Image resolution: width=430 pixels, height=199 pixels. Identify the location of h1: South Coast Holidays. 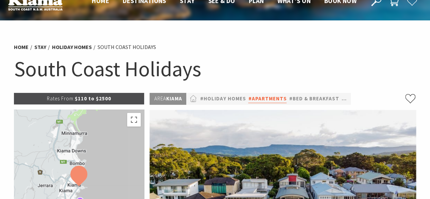
(215, 69).